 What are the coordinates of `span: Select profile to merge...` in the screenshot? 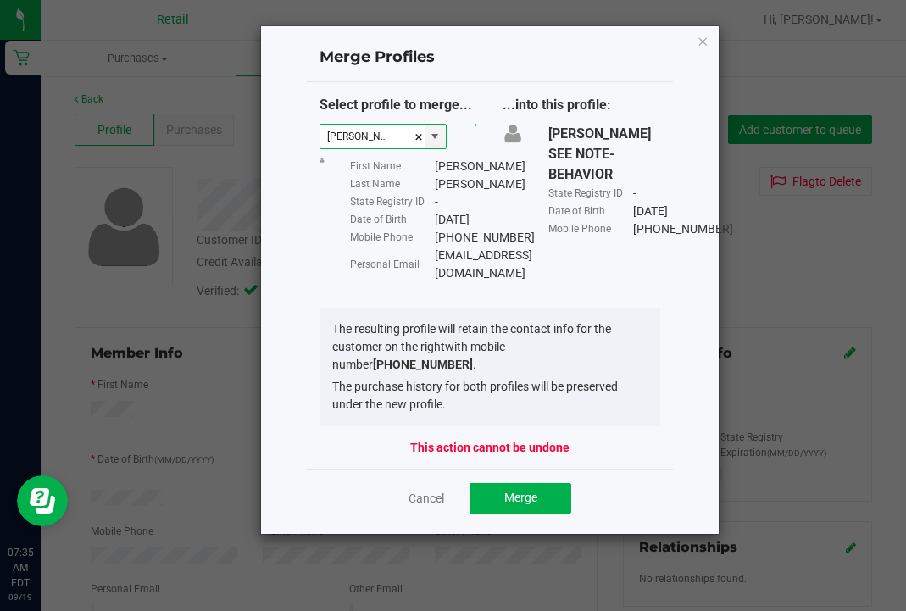 It's located at (396, 104).